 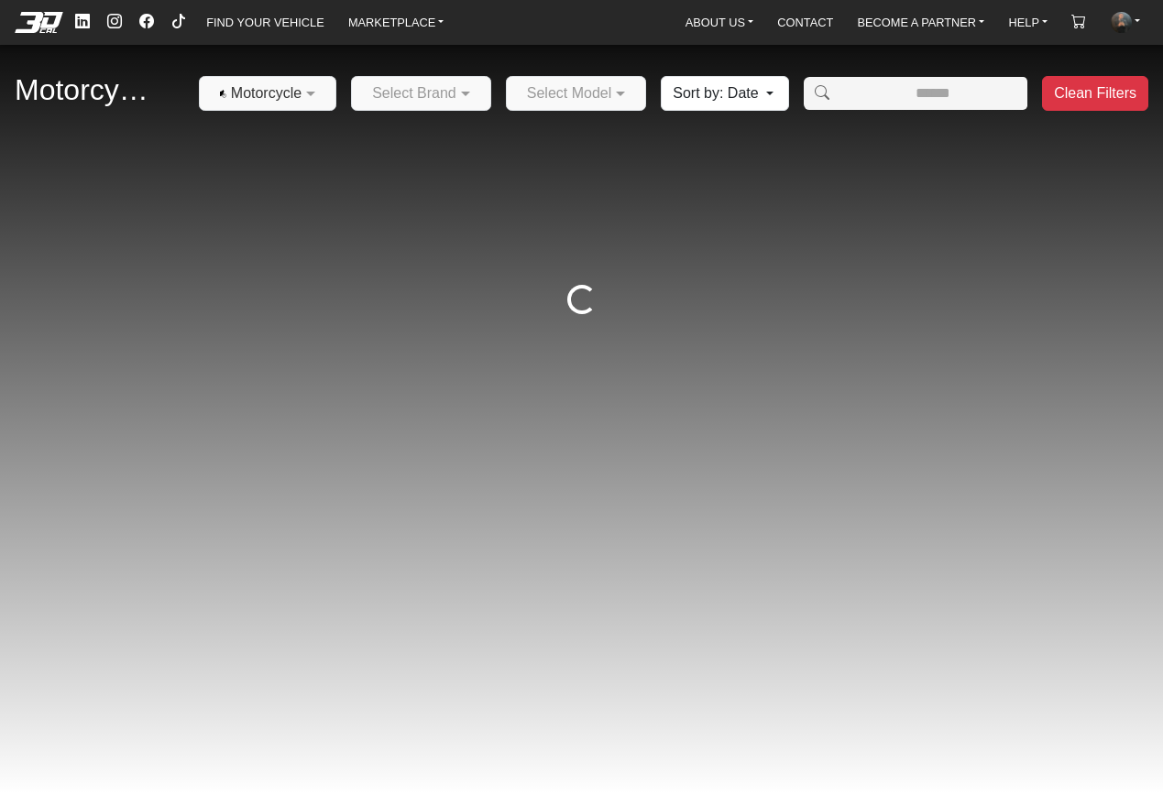 What do you see at coordinates (1095, 93) in the screenshot?
I see `button: Clean Filters` at bounding box center [1095, 93].